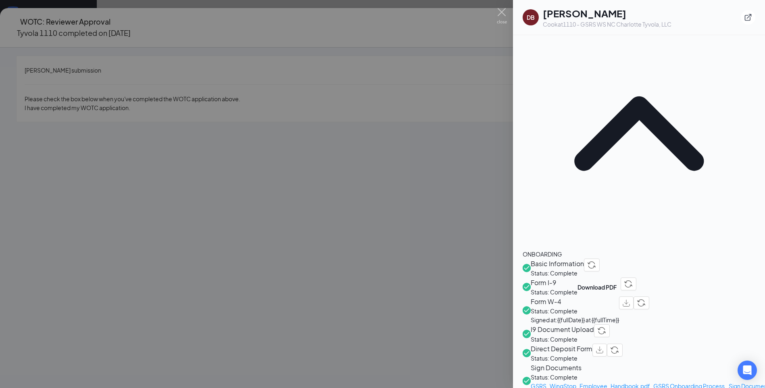 Image resolution: width=765 pixels, height=388 pixels. Describe the element at coordinates (597, 287) in the screenshot. I see `button: Download PDF` at that location.